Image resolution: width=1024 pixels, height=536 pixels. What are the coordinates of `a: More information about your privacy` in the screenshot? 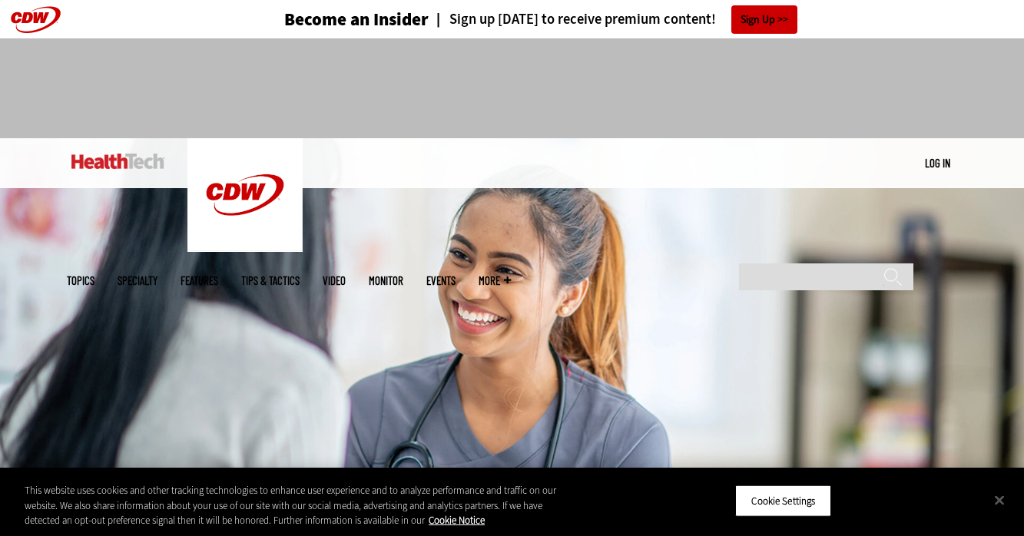 It's located at (456, 520).